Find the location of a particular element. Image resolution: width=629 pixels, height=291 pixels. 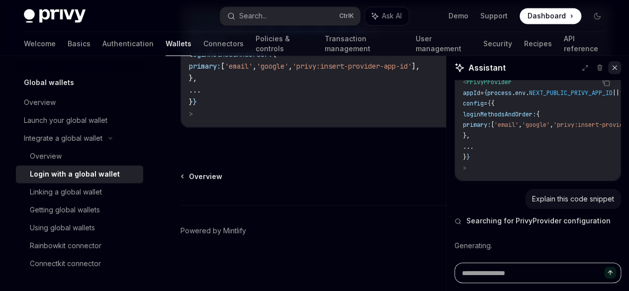

a: Recipes is located at coordinates (538, 44).